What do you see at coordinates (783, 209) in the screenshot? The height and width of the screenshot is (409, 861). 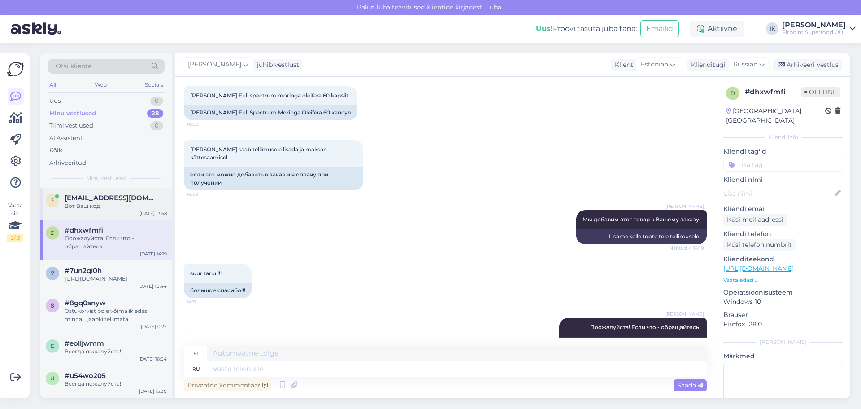 I see `p: Kliendi email` at bounding box center [783, 209].